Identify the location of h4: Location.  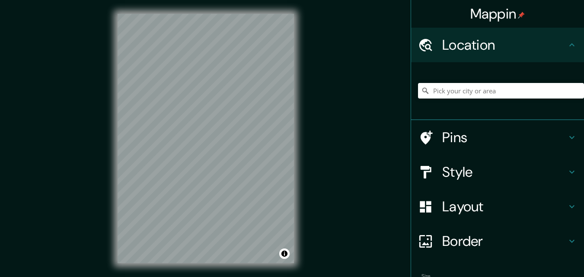
(505, 45).